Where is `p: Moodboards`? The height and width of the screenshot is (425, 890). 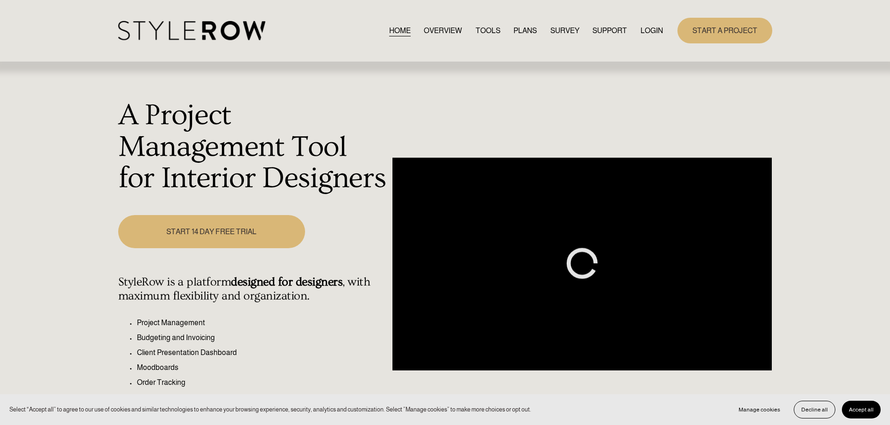 p: Moodboards is located at coordinates (262, 368).